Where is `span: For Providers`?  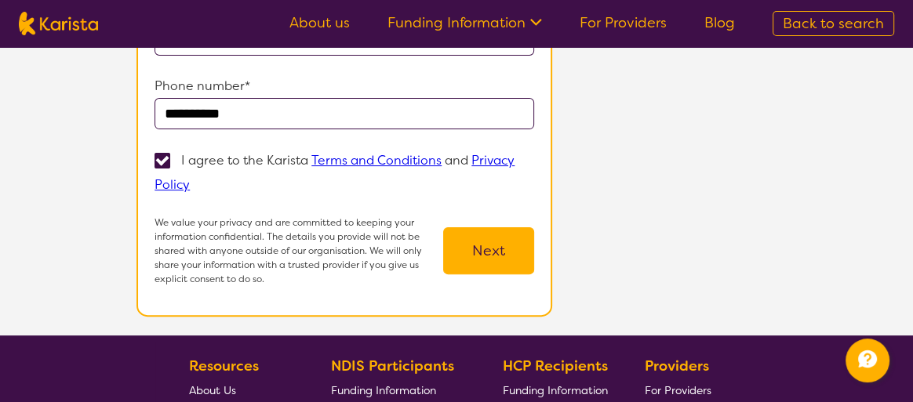 span: For Providers is located at coordinates (678, 391).